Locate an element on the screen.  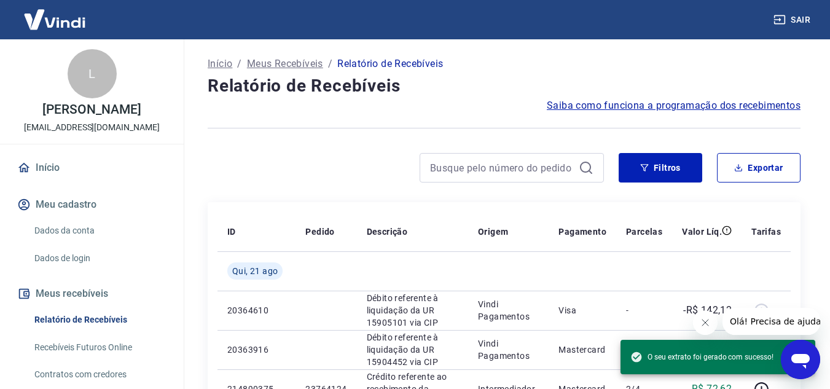
p: 20364610 is located at coordinates (256, 310).